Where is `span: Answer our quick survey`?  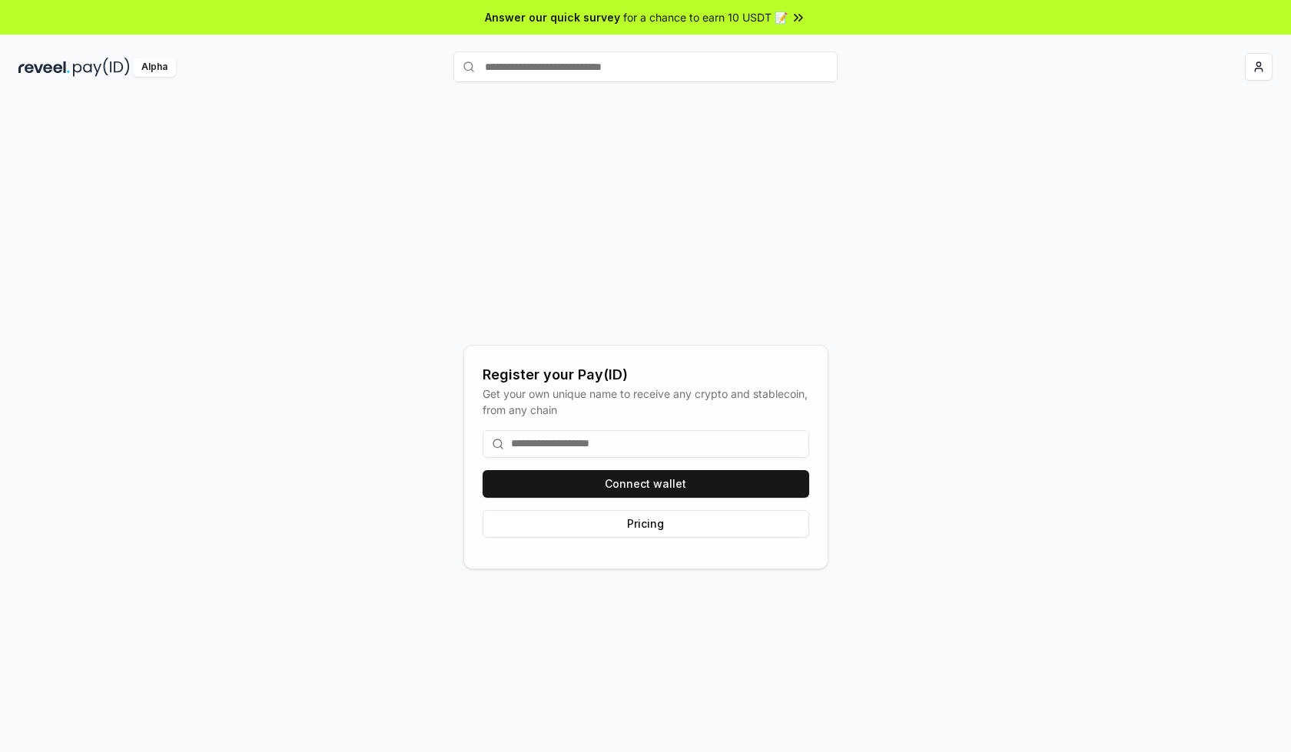
span: Answer our quick survey is located at coordinates (553, 17).